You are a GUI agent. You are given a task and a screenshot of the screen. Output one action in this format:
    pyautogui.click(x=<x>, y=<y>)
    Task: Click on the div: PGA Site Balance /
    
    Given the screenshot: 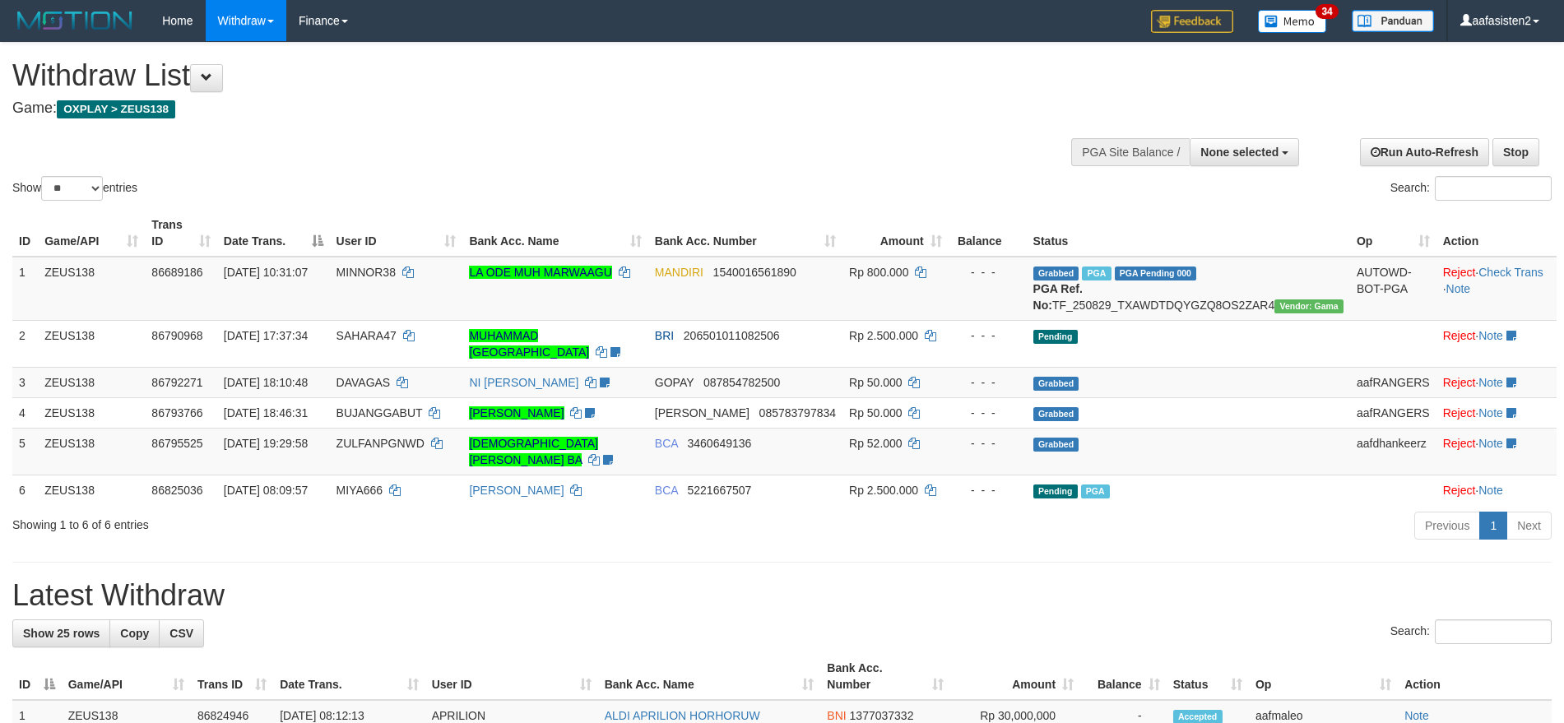 What is the action you would take?
    pyautogui.click(x=1131, y=152)
    